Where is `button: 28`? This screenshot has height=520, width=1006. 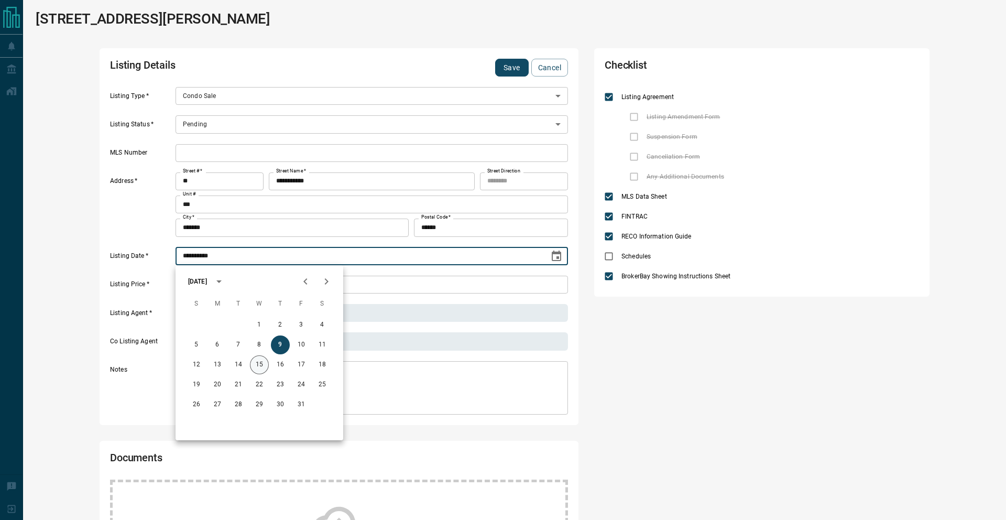 button: 28 is located at coordinates (238, 405).